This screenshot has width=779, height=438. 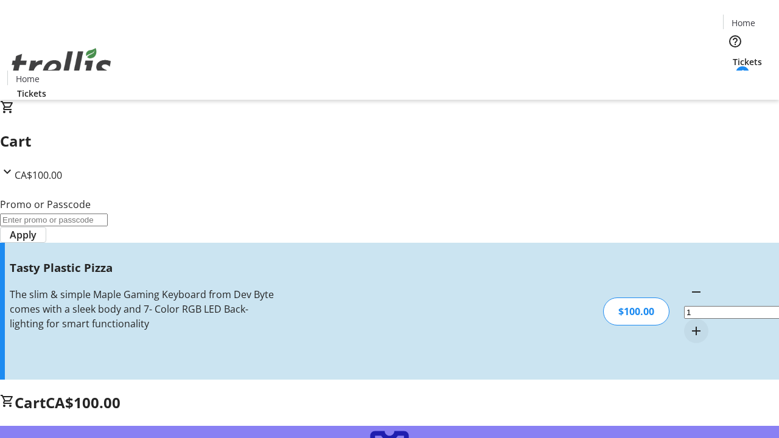 I want to click on span: Apply, so click(x=23, y=235).